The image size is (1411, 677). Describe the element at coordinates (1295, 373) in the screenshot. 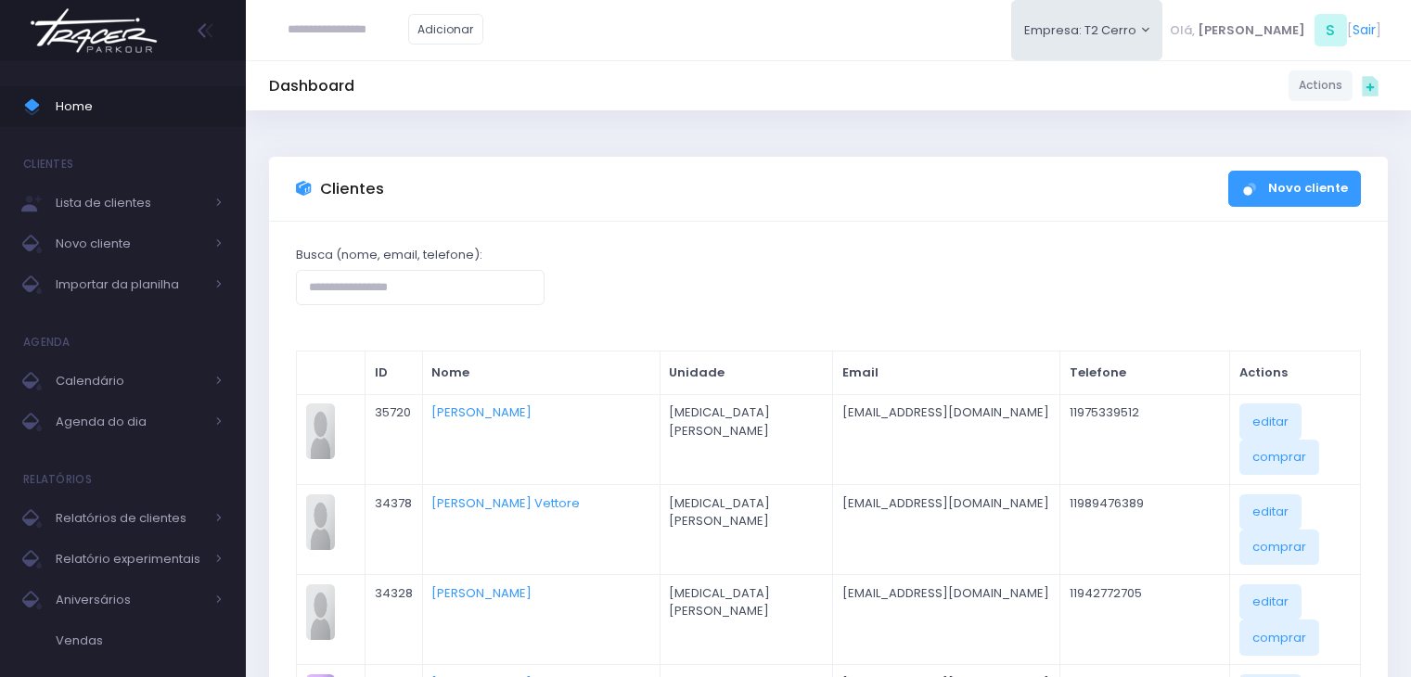

I see `th: Actions` at that location.